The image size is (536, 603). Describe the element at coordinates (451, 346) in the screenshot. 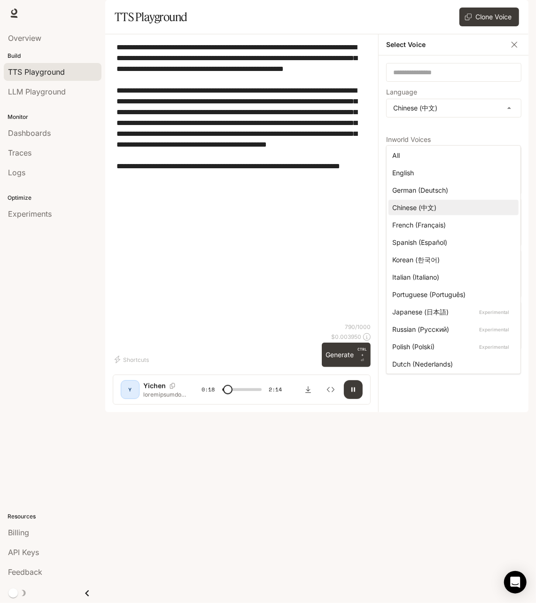

I see `div: Polish (Polski)` at that location.